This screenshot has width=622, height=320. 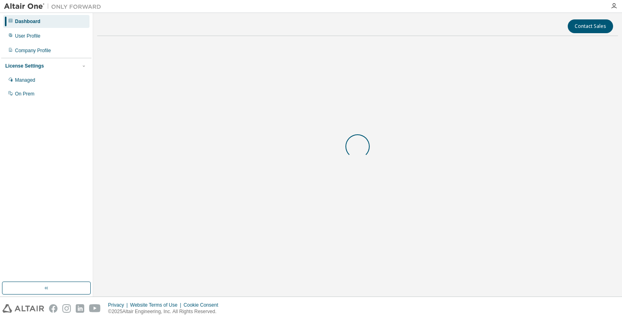 What do you see at coordinates (33, 51) in the screenshot?
I see `div: Company Profile` at bounding box center [33, 51].